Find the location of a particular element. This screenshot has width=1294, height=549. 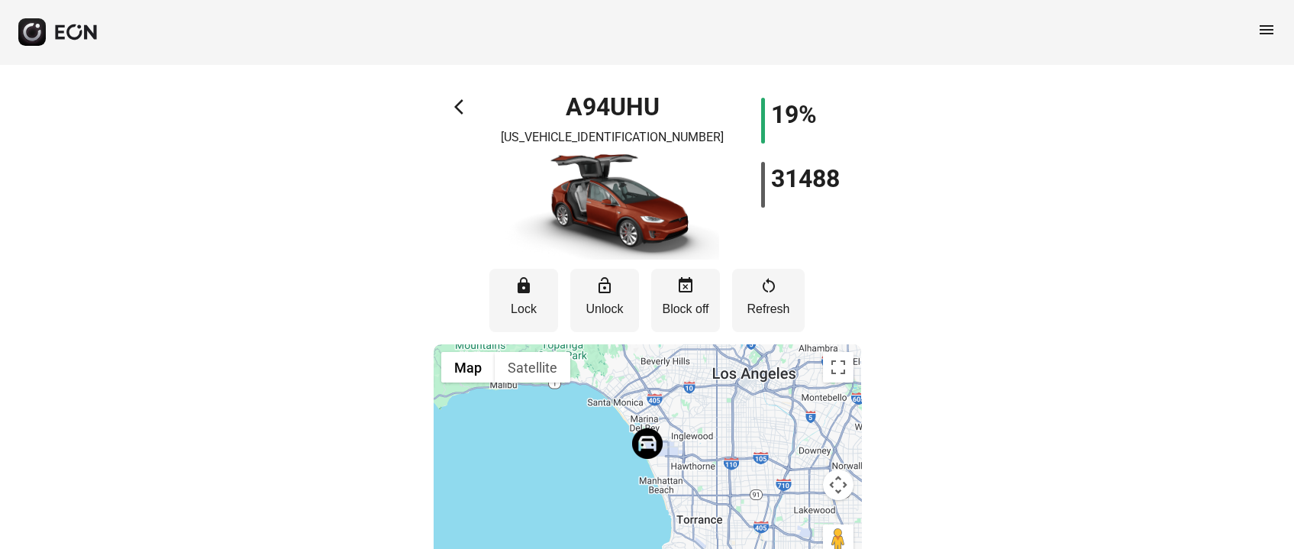

span: lock_open is located at coordinates (605, 286).